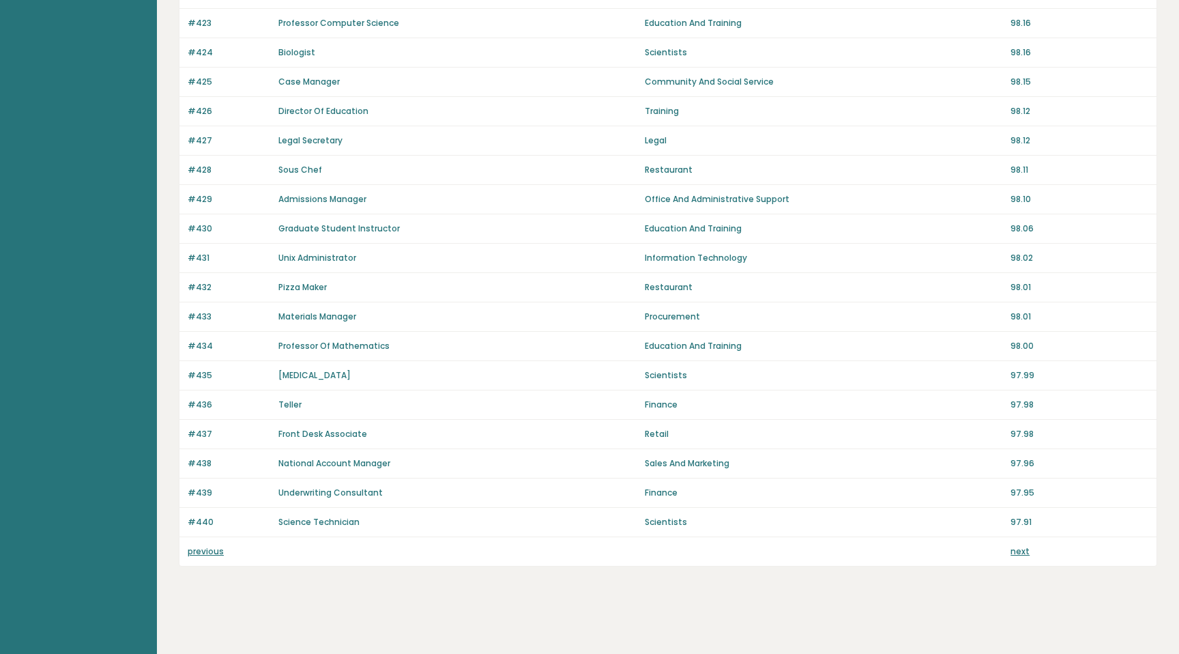 The image size is (1179, 654). Describe the element at coordinates (229, 522) in the screenshot. I see `p: #440` at that location.